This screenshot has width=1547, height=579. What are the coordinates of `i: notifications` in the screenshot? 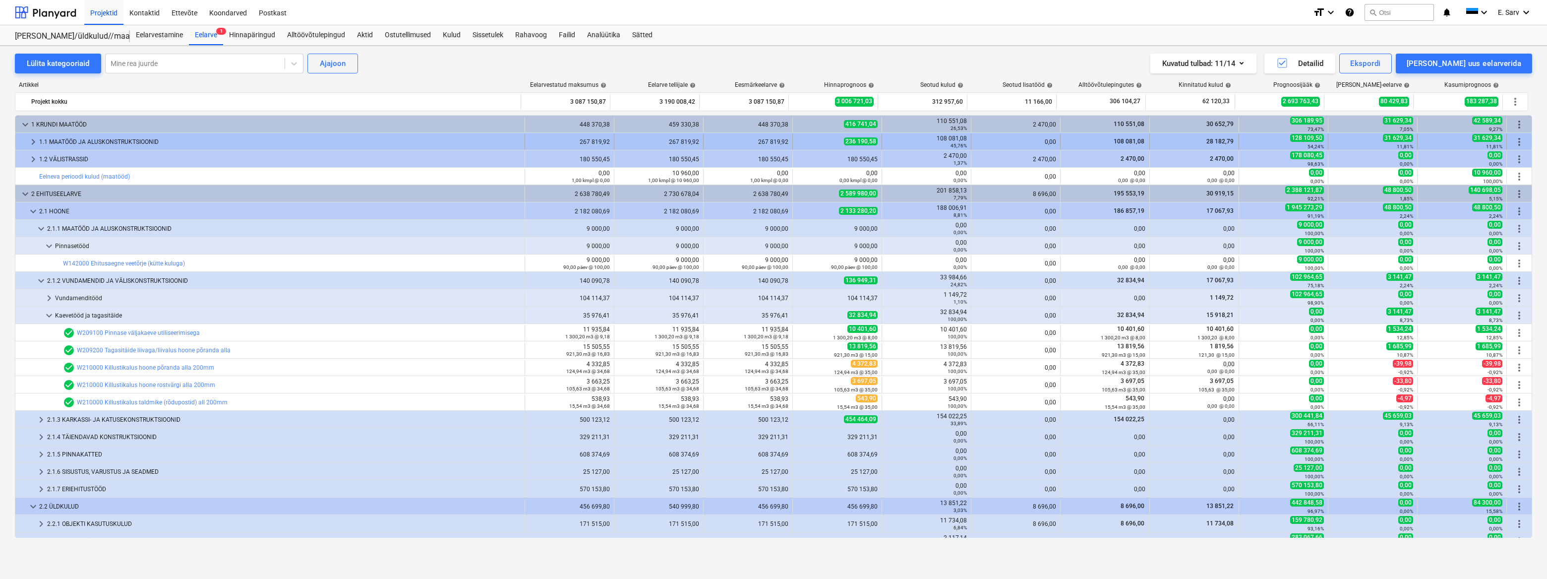 It's located at (1447, 12).